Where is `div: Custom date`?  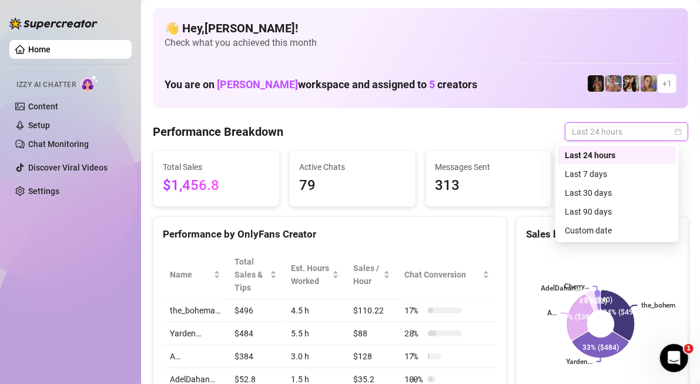
div: Custom date is located at coordinates (617, 230).